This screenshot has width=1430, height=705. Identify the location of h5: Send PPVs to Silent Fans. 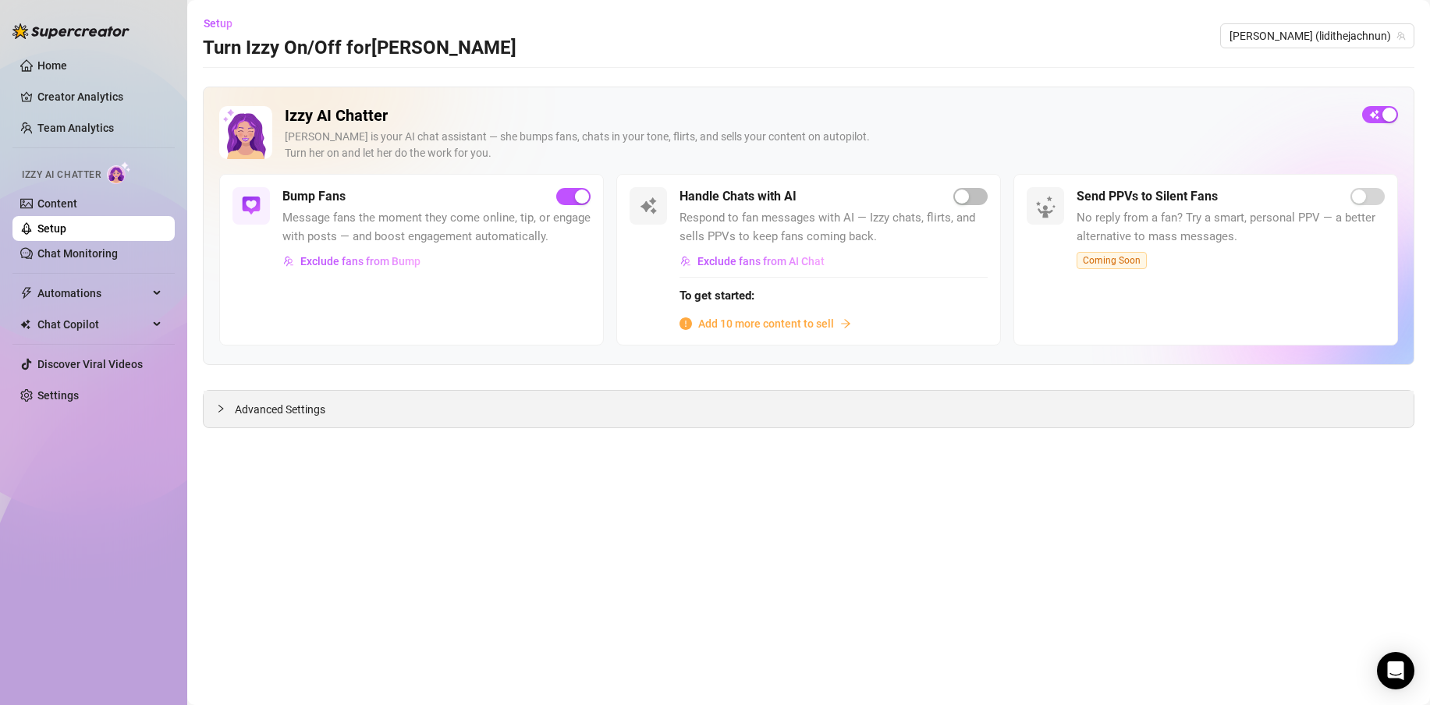
(1147, 197).